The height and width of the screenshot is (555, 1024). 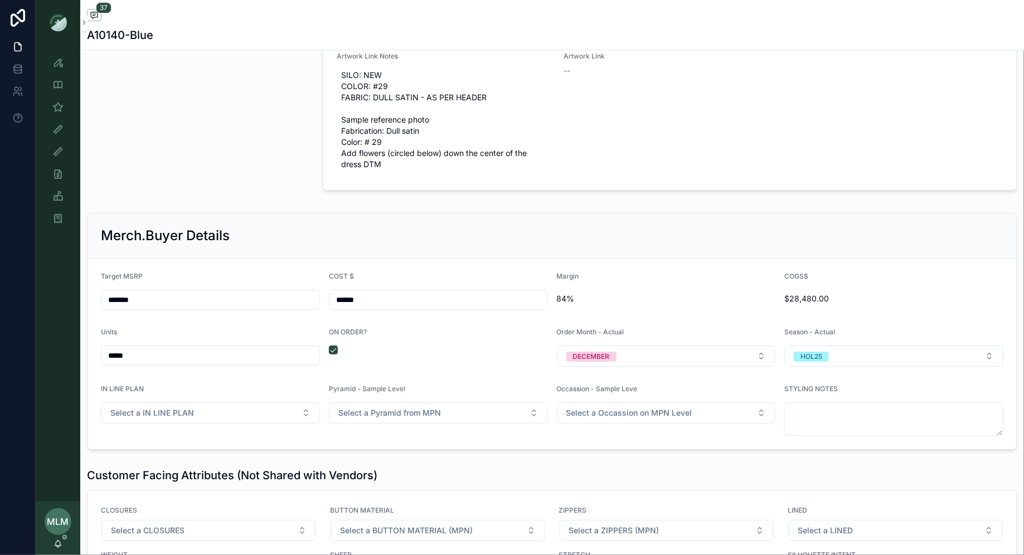 What do you see at coordinates (614, 531) in the screenshot?
I see `span: Select a ZIPPERS (MPN)` at bounding box center [614, 531].